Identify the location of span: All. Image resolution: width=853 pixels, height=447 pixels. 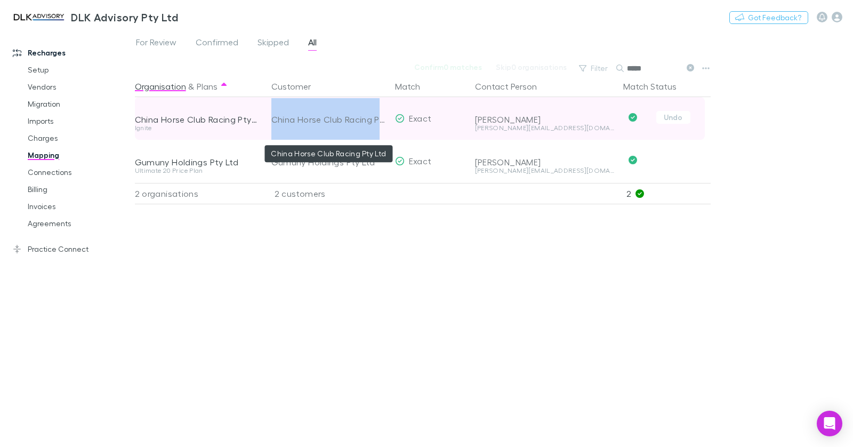
(312, 44).